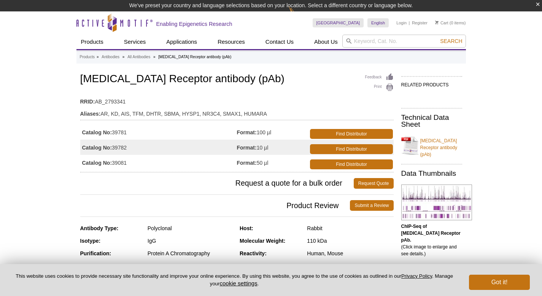 The height and width of the screenshot is (296, 542). Describe the element at coordinates (378, 23) in the screenshot. I see `a: English` at that location.